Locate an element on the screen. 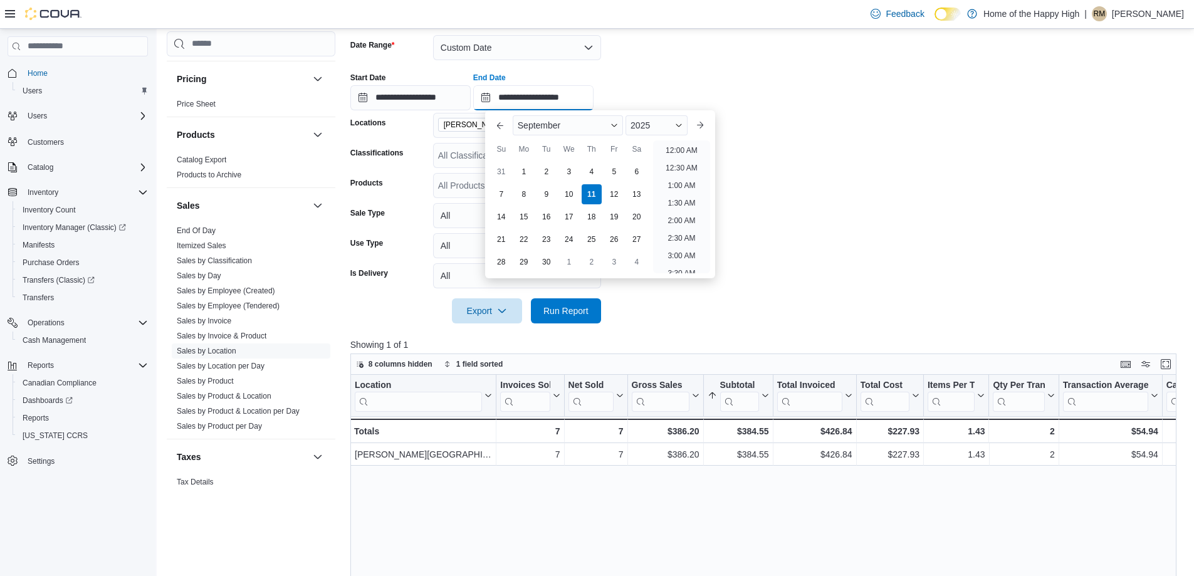 The width and height of the screenshot is (1194, 576). div: day-16 is located at coordinates (547, 217).